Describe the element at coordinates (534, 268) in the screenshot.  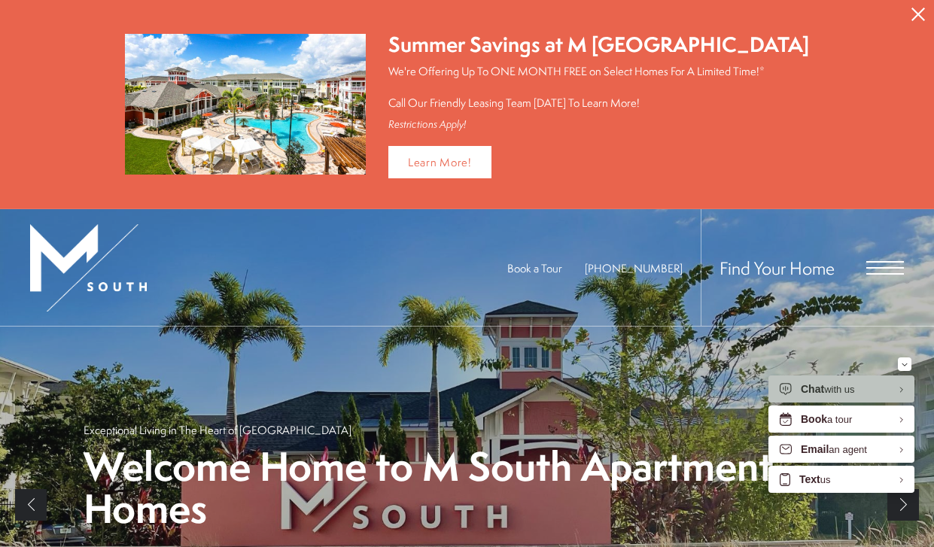
I see `a: Book a Tour` at that location.